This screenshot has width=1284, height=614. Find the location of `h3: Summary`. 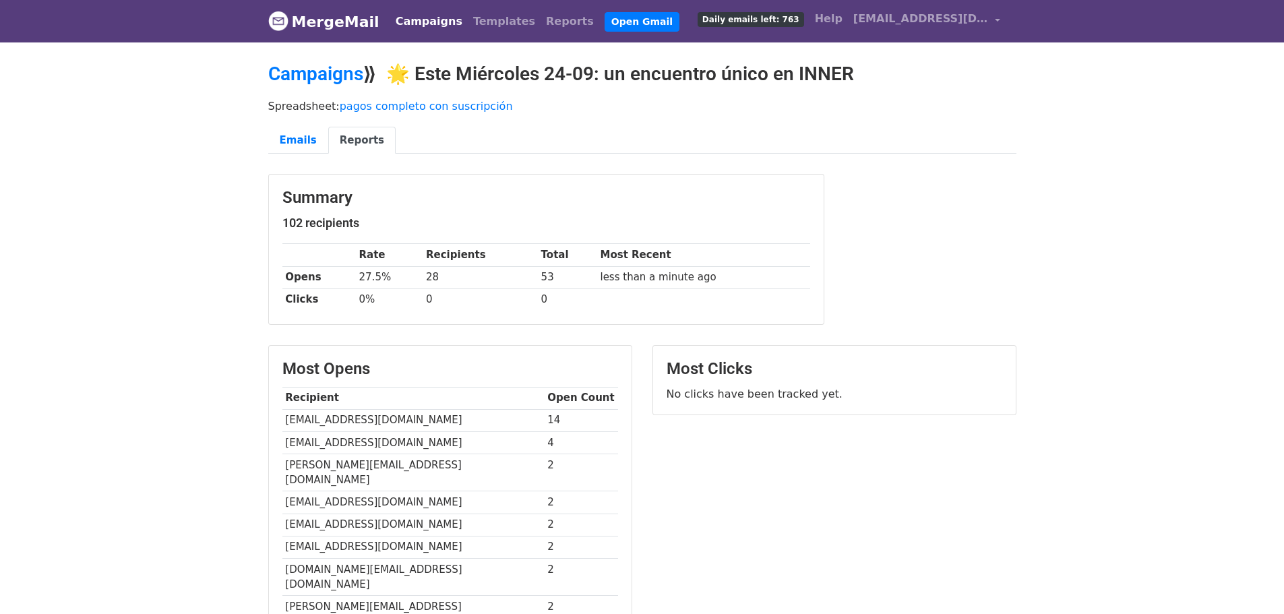

h3: Summary is located at coordinates (546, 198).